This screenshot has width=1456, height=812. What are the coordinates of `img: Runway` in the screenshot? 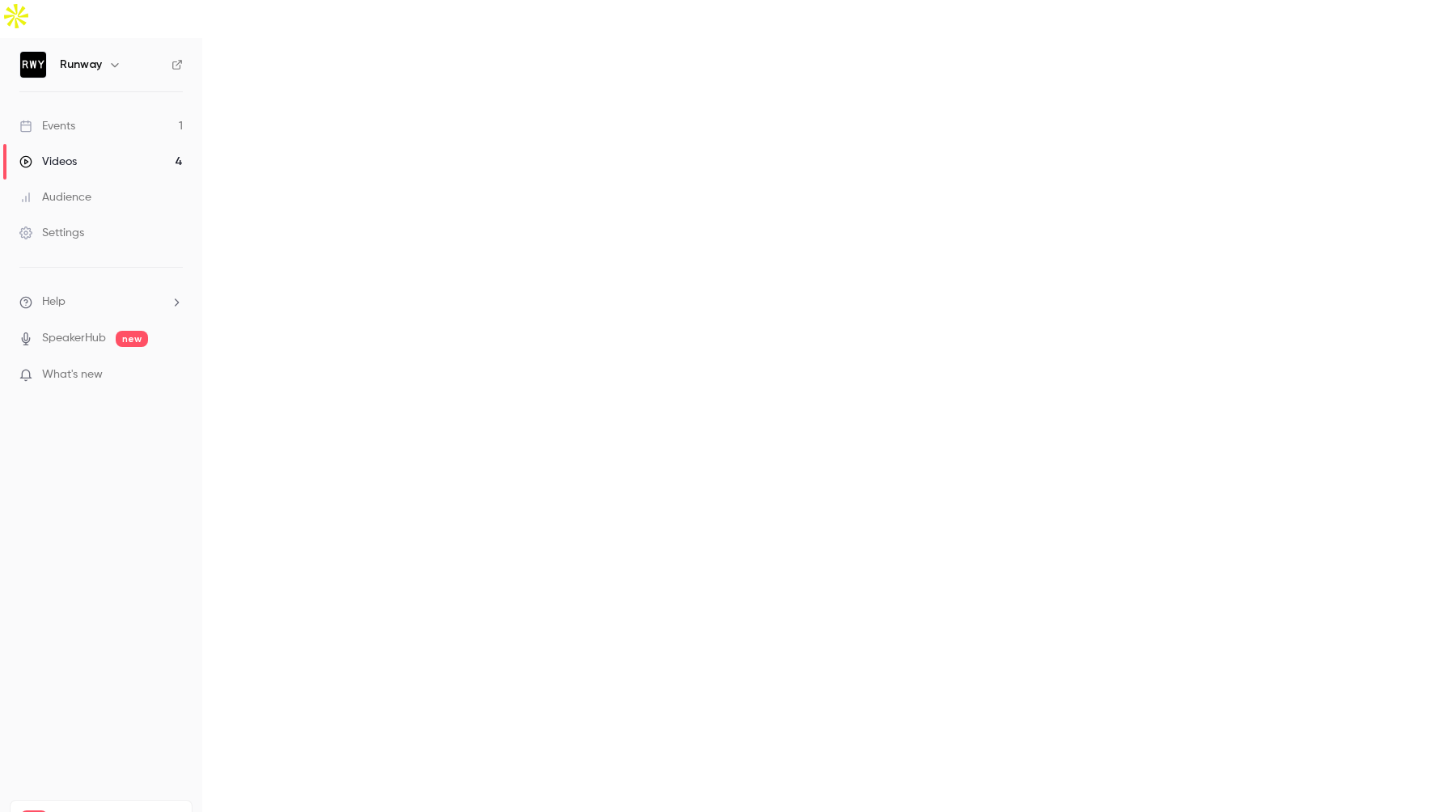 It's located at (33, 64).